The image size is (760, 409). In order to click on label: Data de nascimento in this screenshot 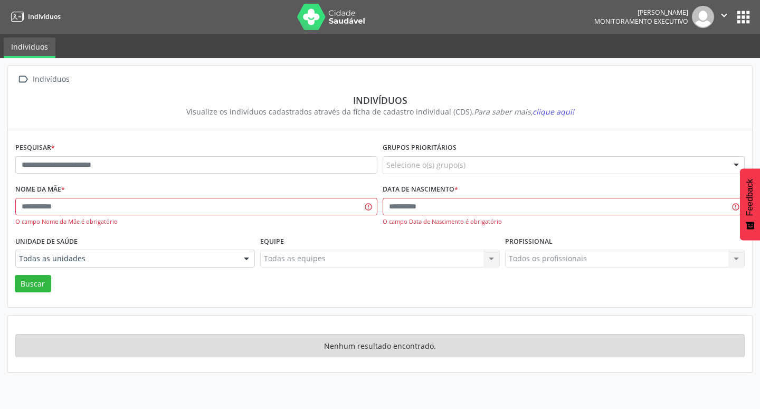, I will do `click(420, 190)`.